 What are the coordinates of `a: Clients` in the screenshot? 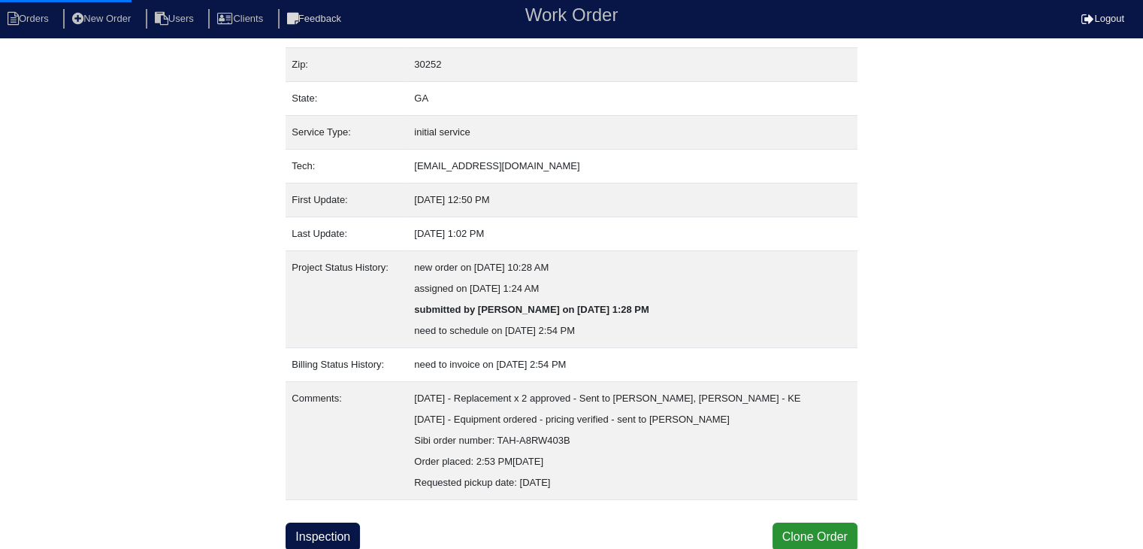 It's located at (241, 18).